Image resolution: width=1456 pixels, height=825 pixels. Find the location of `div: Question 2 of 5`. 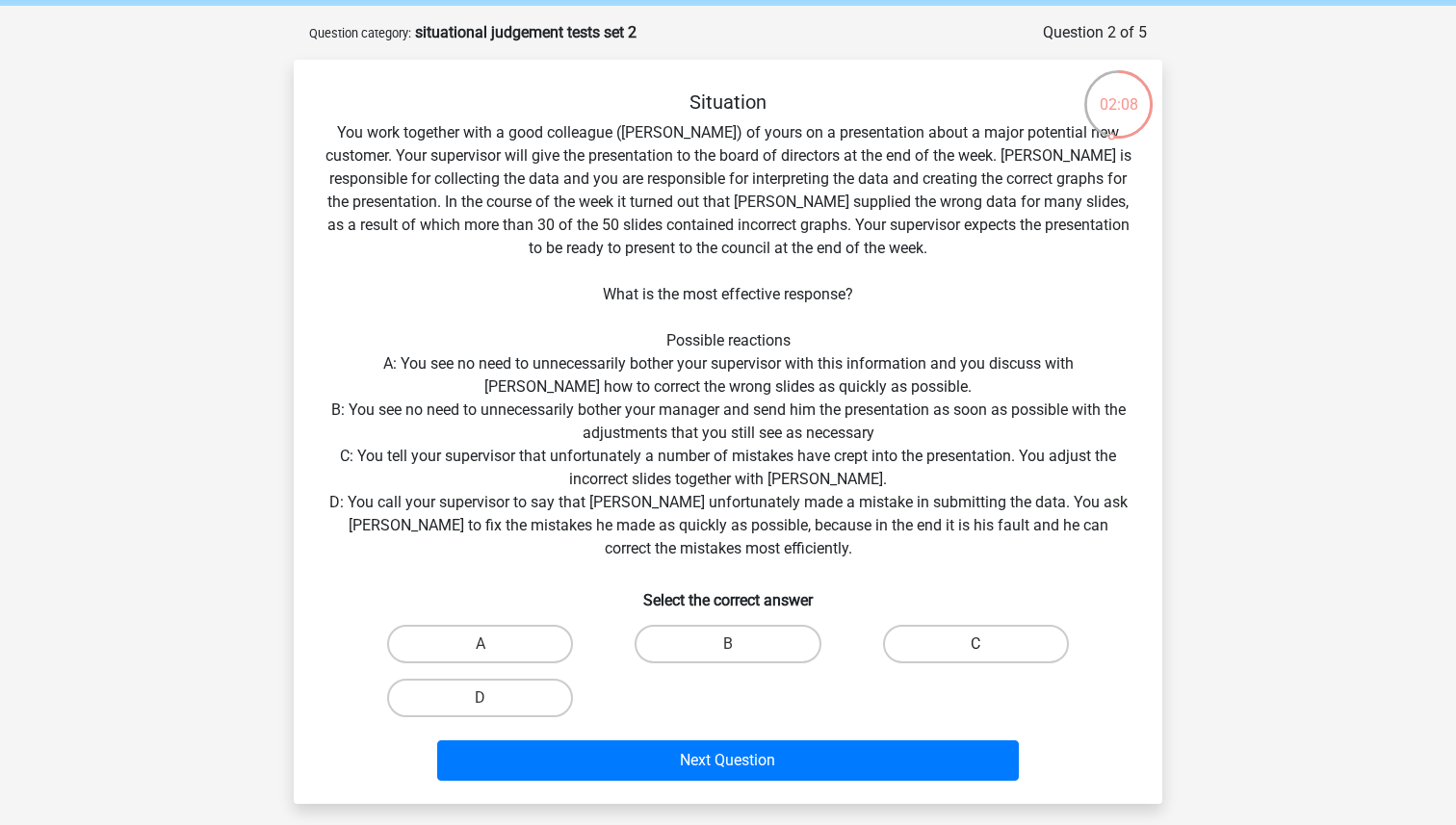

div: Question 2 of 5 is located at coordinates (1095, 33).